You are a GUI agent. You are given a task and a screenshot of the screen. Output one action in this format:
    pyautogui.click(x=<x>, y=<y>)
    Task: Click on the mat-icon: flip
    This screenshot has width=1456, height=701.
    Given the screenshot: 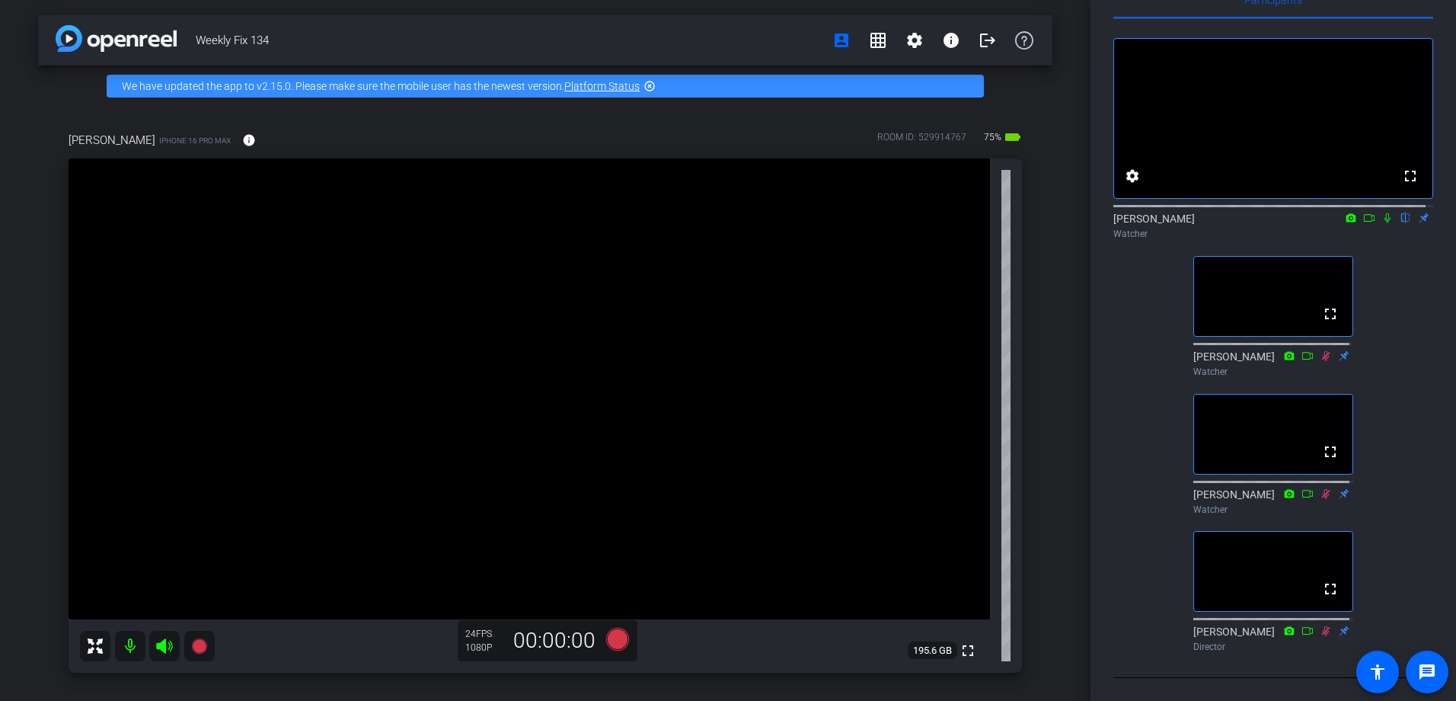 What is the action you would take?
    pyautogui.click(x=1406, y=217)
    